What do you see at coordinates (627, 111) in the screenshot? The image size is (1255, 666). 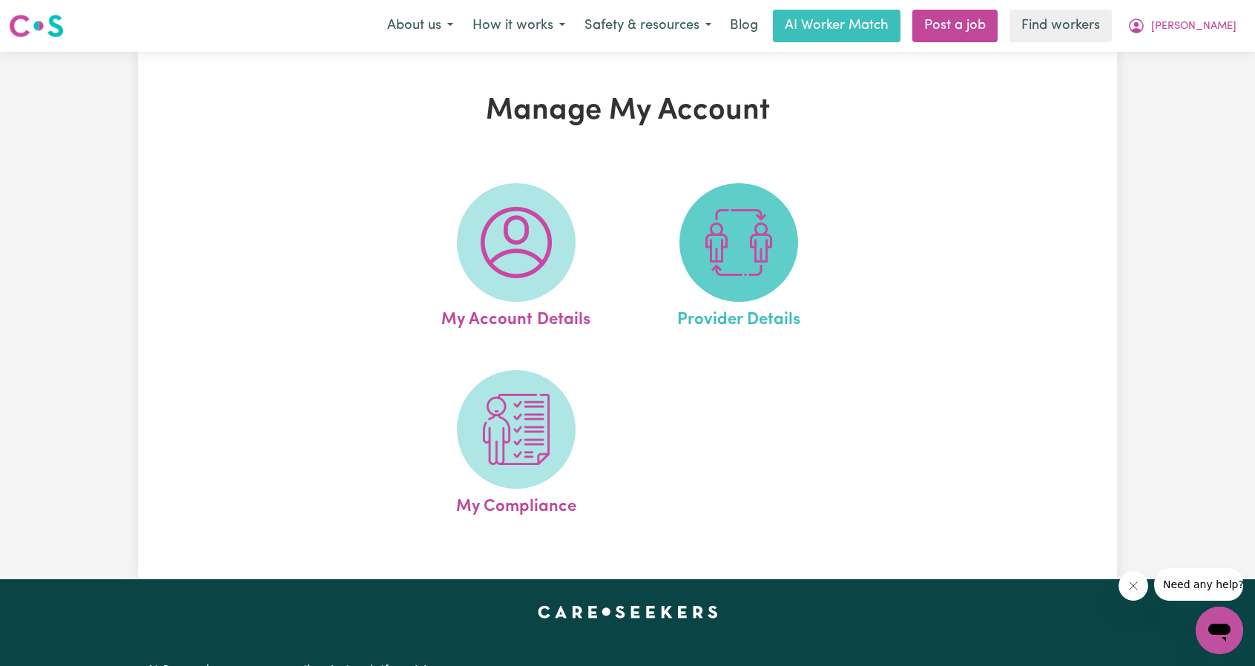 I see `h1: Manage My Account` at bounding box center [627, 111].